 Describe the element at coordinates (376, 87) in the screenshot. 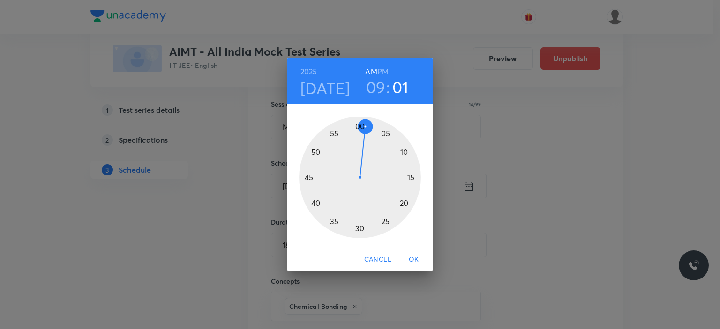

I see `button: 09` at that location.